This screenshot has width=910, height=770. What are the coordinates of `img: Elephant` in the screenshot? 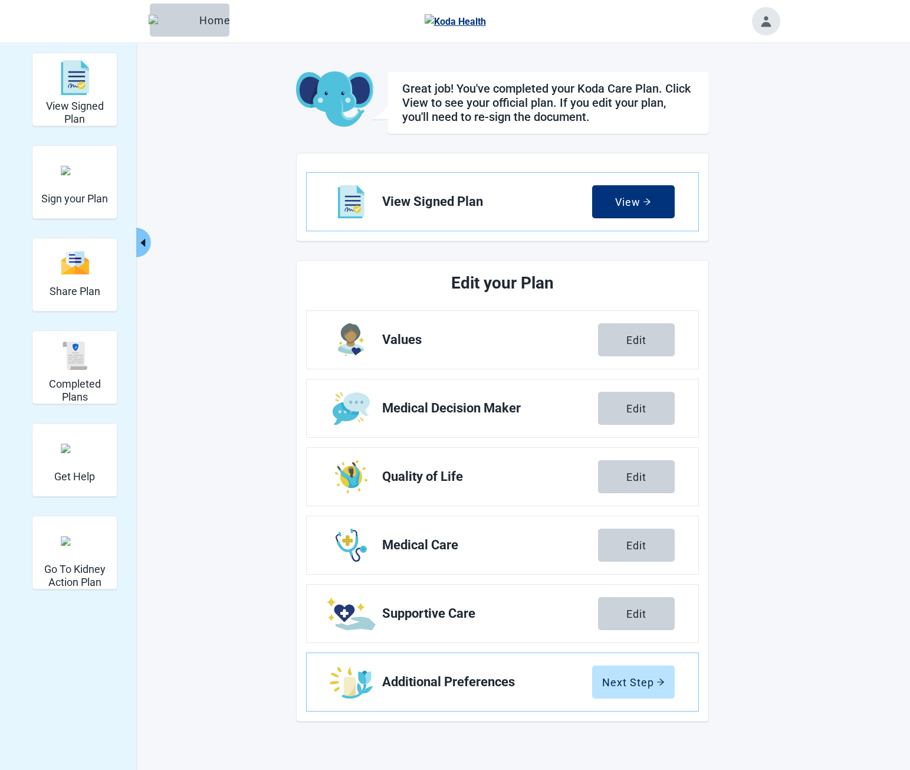 It's located at (172, 20).